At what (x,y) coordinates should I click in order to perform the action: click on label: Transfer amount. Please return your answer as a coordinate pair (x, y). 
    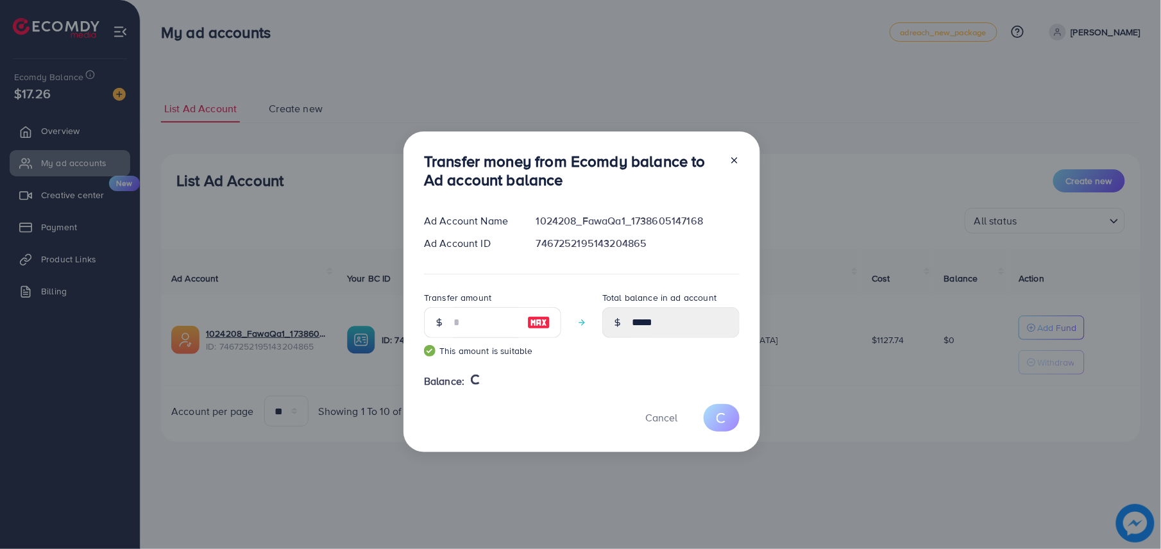
    Looking at the image, I should click on (457, 298).